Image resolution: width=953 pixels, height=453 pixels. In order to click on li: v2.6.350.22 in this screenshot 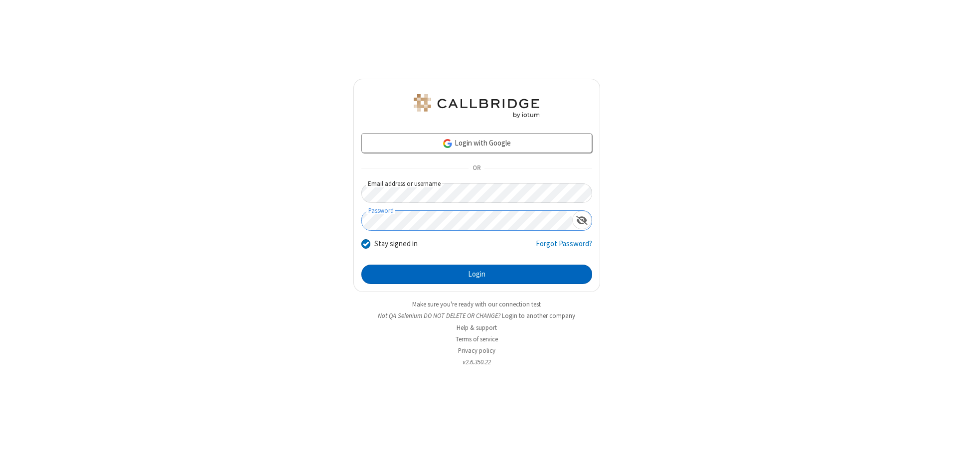, I will do `click(476, 362)`.